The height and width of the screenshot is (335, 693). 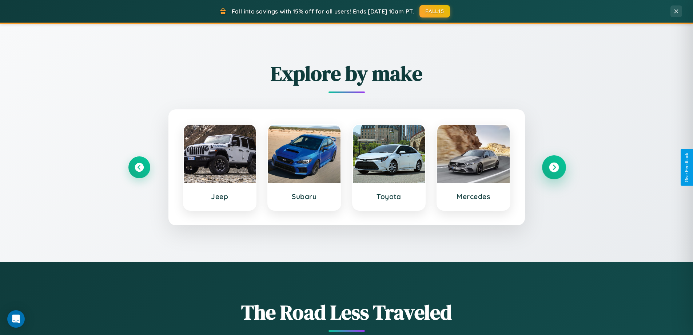 I want to click on h2: Explore by make, so click(x=347, y=73).